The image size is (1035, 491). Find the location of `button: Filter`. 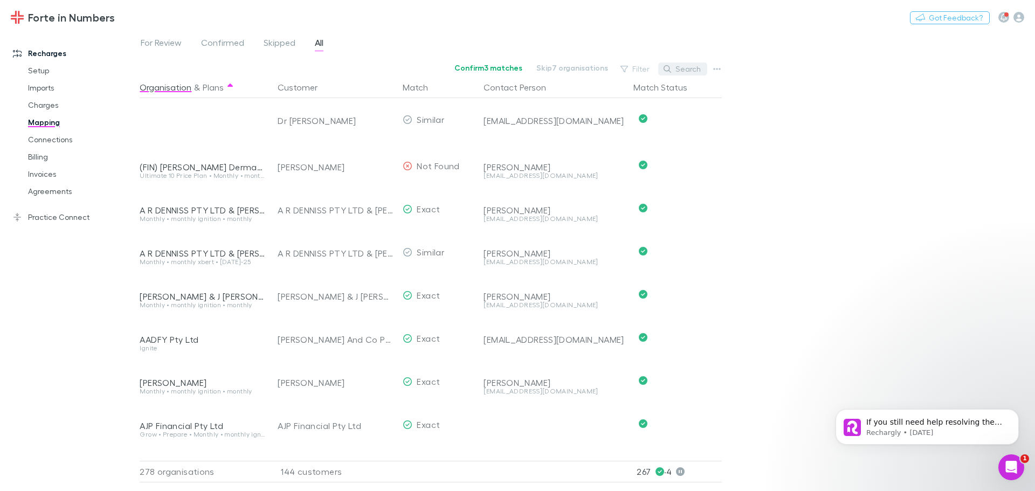

button: Filter is located at coordinates (636, 69).